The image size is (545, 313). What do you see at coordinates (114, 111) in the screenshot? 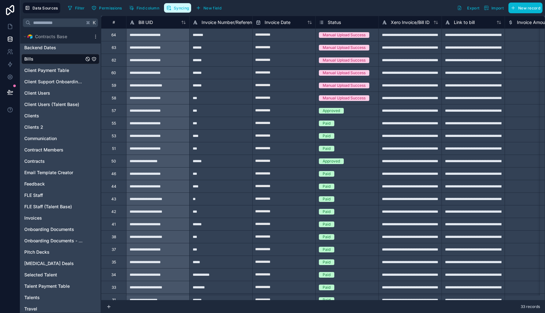
I see `div: 57` at bounding box center [114, 111].